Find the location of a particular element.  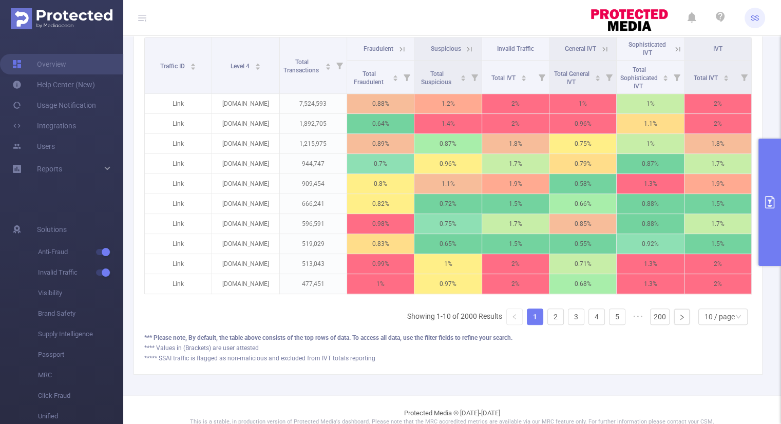

span: Total Sophisticated IVT is located at coordinates (638, 78).